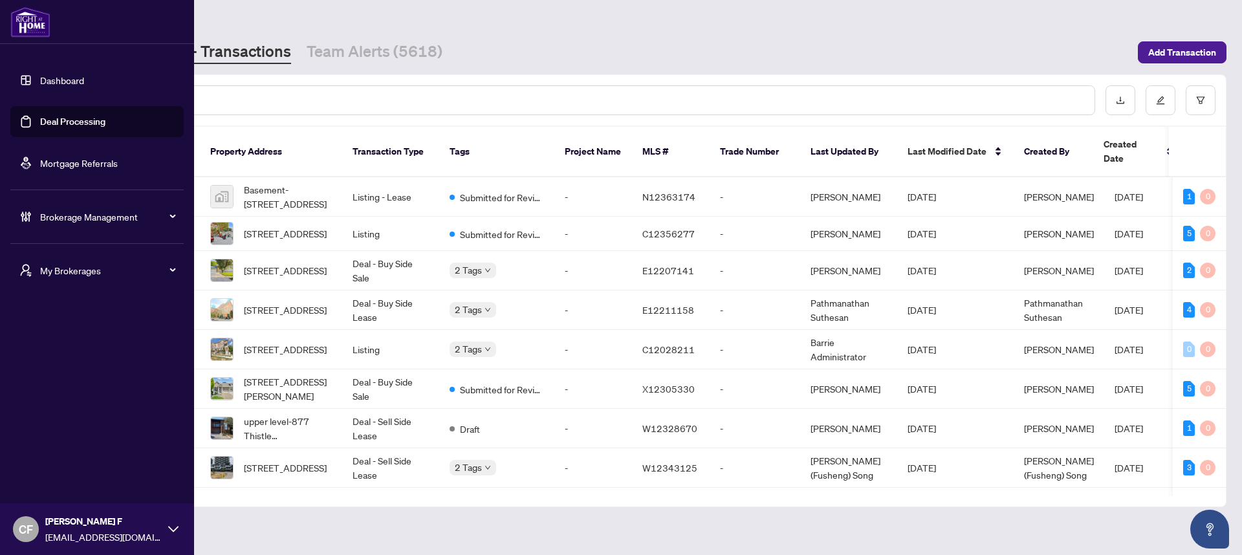  I want to click on span: Pathmanathan Suthesan, so click(1053, 310).